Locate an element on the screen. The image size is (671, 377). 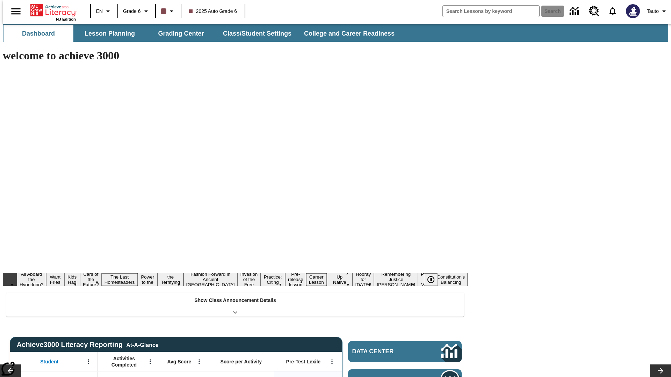
button: Slide 12 Career Lesson is located at coordinates (316, 280).